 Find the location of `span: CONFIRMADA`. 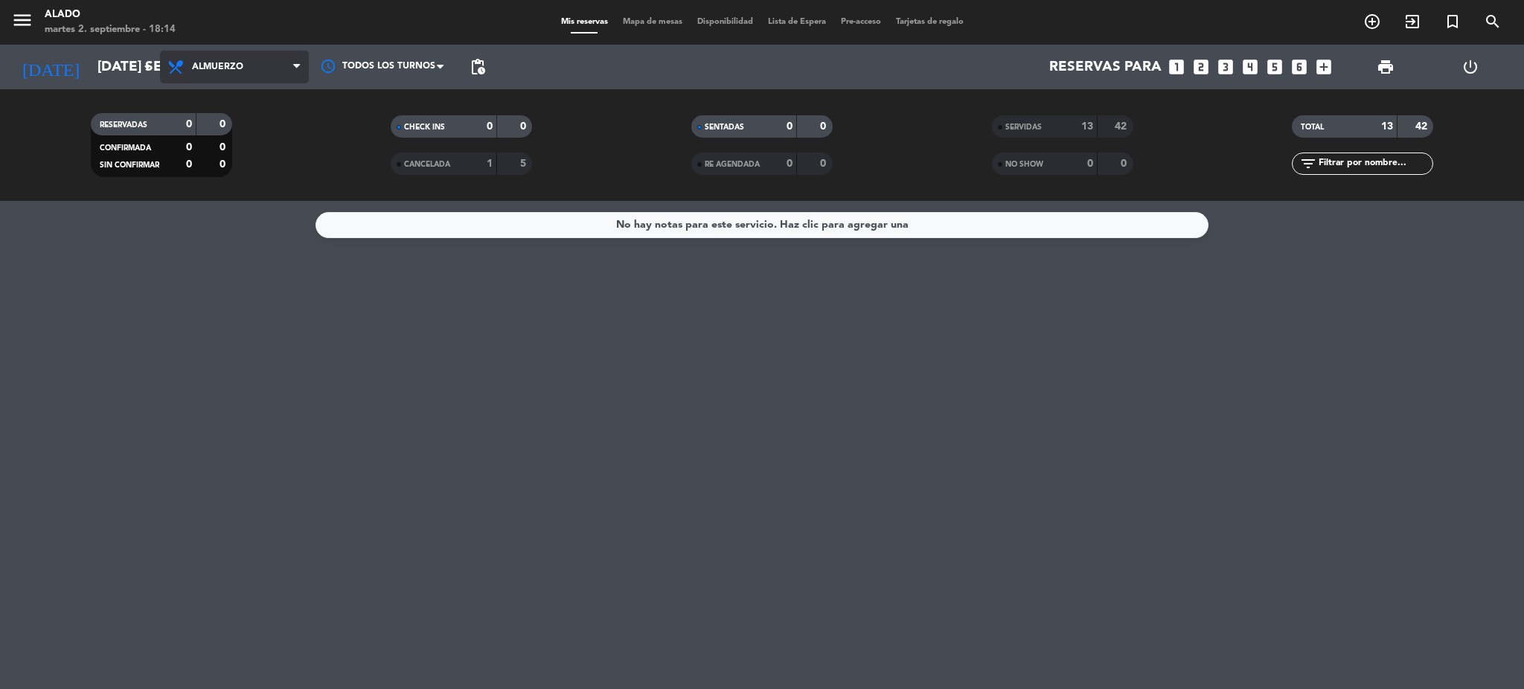

span: CONFIRMADA is located at coordinates (125, 148).